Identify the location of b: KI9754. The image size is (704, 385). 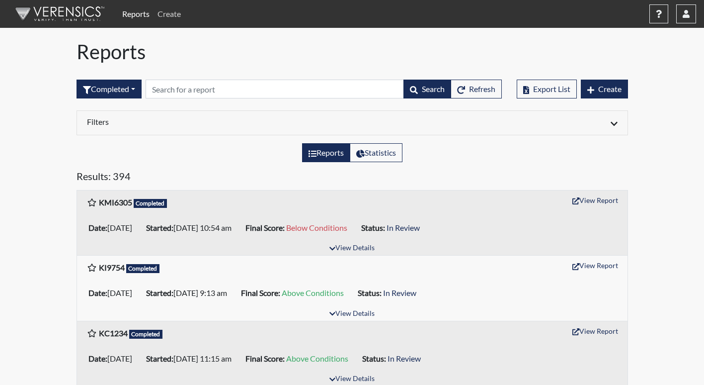
(112, 267).